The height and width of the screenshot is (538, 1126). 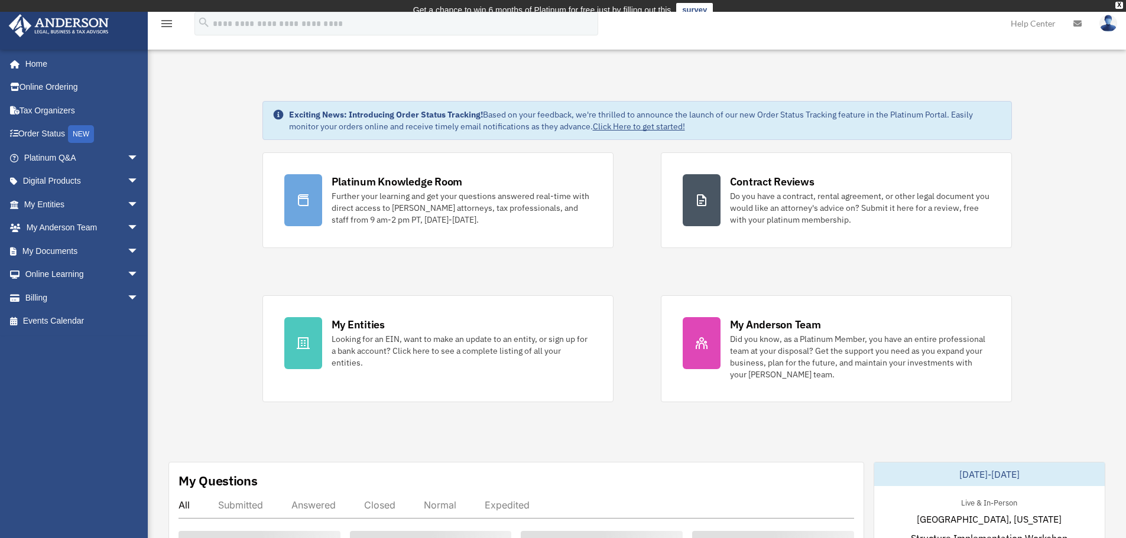 What do you see at coordinates (82, 158) in the screenshot?
I see `a: Platinum Q&Aarrow_drop_down` at bounding box center [82, 158].